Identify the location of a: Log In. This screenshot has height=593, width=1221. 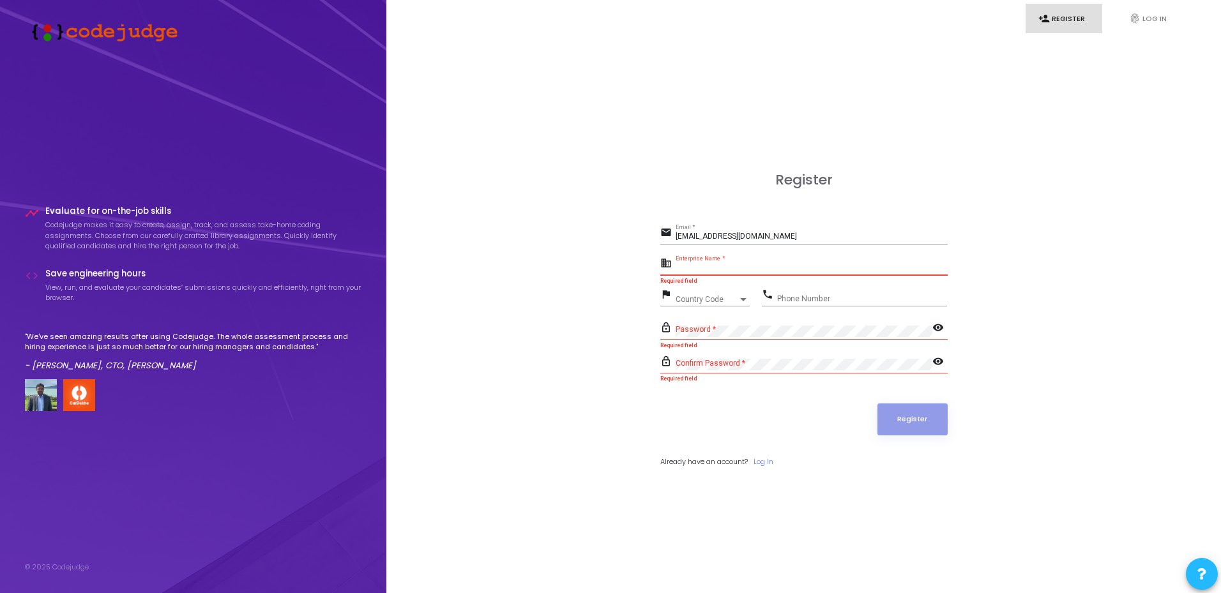
(763, 462).